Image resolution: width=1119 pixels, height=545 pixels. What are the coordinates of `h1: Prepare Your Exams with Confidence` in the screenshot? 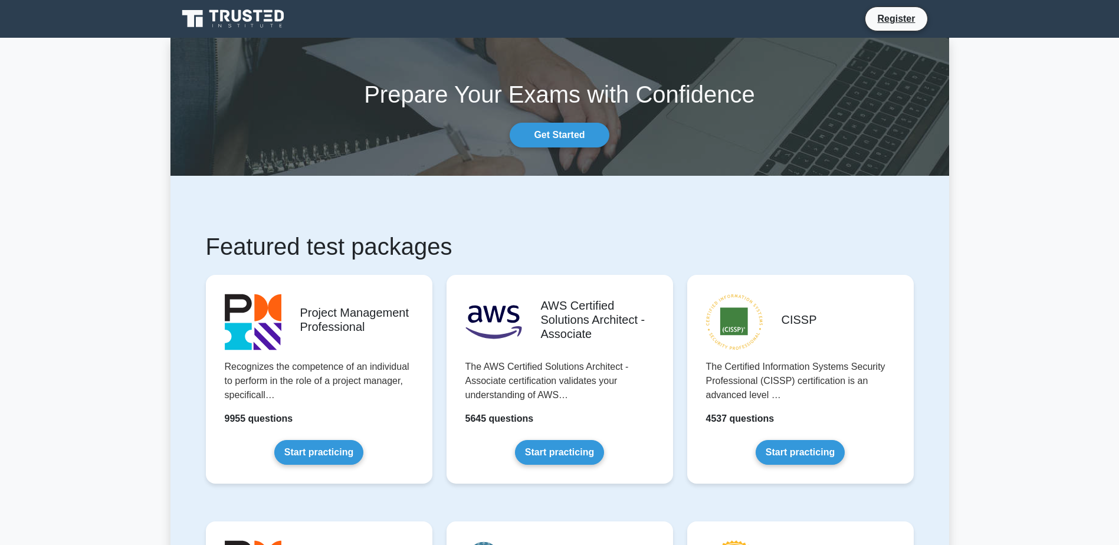 It's located at (560, 94).